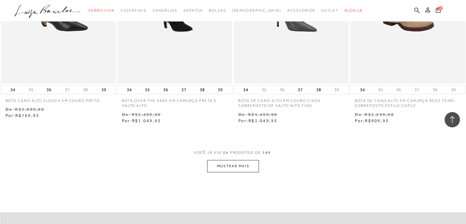 Image resolution: width=466 pixels, height=224 pixels. Describe the element at coordinates (379, 114) in the screenshot. I see `small: R$1.299,90` at that location.